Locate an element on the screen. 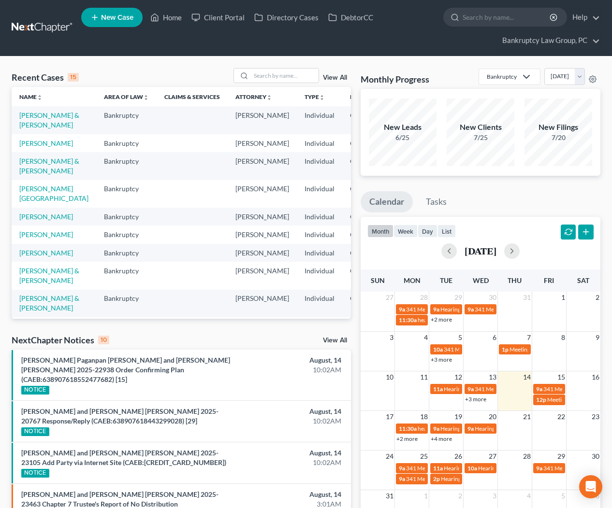 This screenshot has height=508, width=612. span: Thu is located at coordinates (514, 280).